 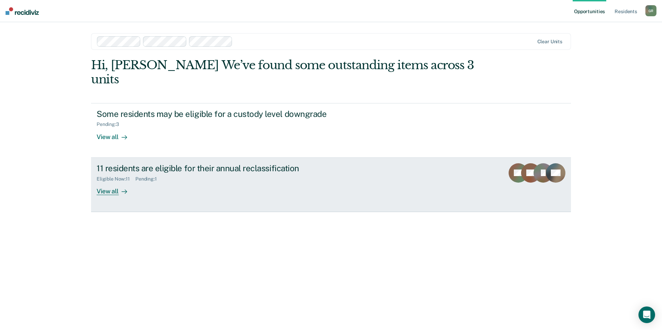 I want to click on div: Clear units, so click(x=550, y=42).